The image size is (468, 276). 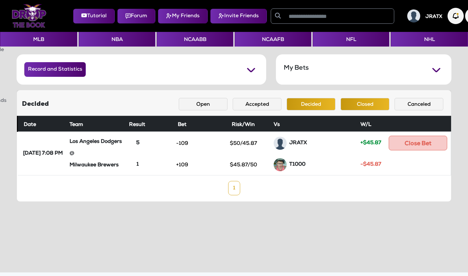 What do you see at coordinates (371, 124) in the screenshot?
I see `th: W/L` at bounding box center [371, 124].